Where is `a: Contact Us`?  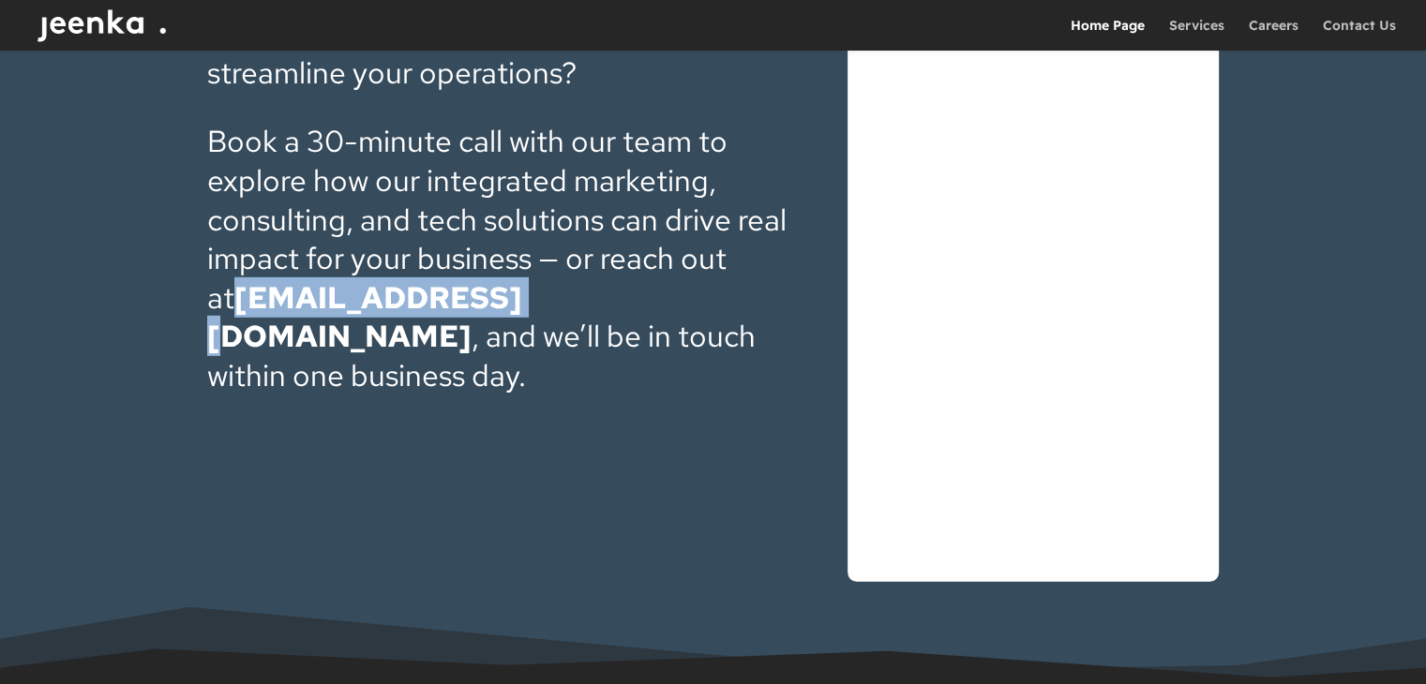 a: Contact Us is located at coordinates (1359, 35).